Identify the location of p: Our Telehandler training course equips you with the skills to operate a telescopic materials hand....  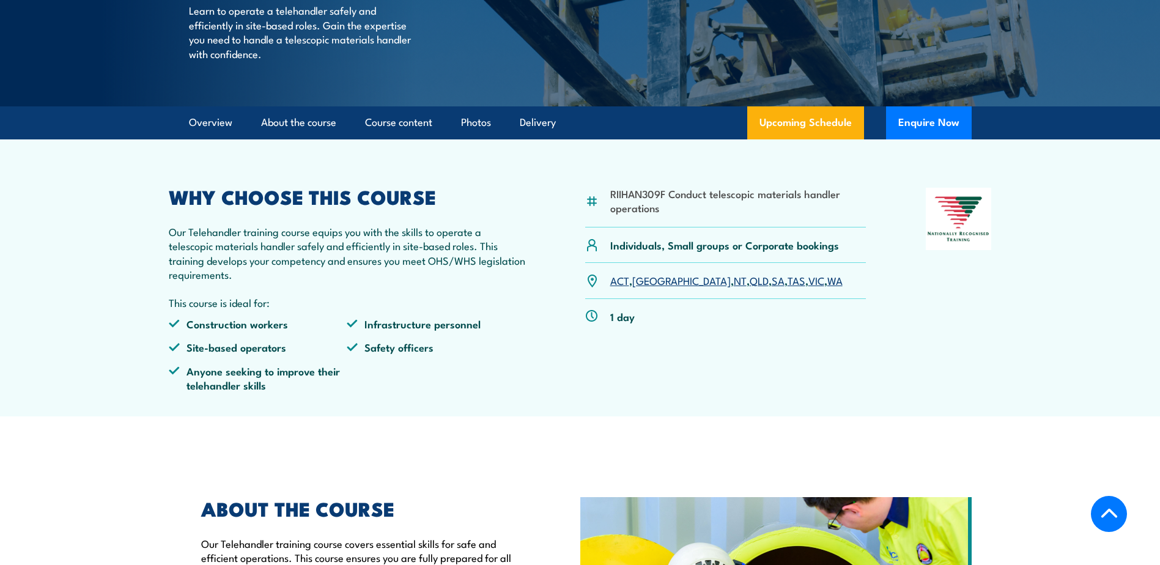
(347, 253).